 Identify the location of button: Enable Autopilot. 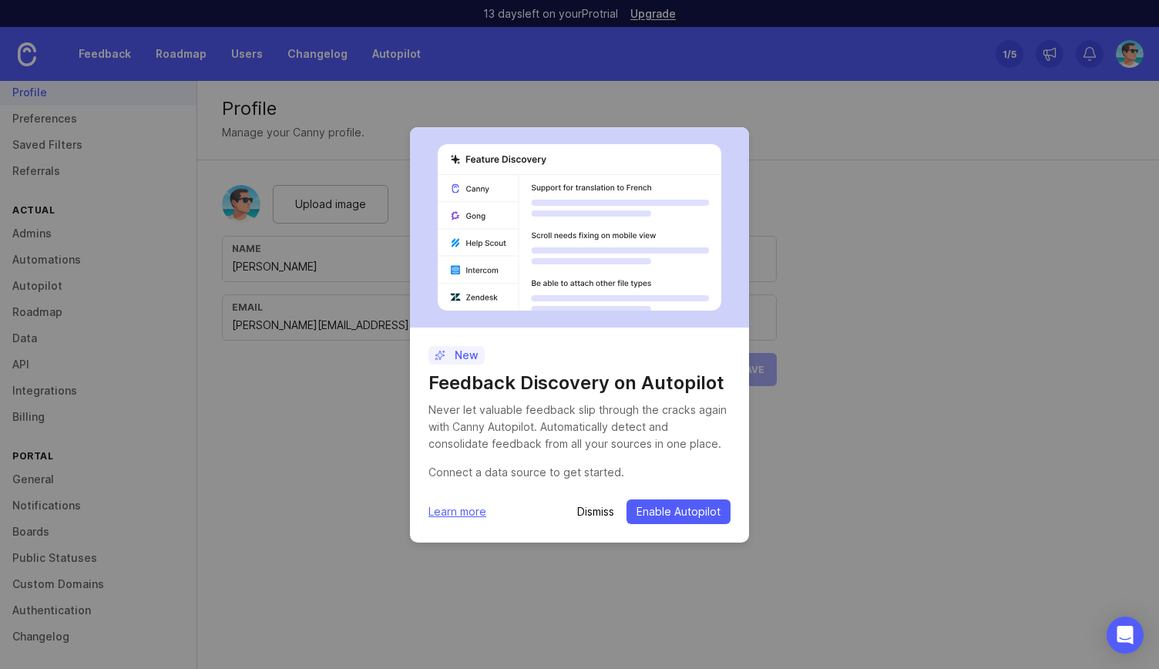
(678, 512).